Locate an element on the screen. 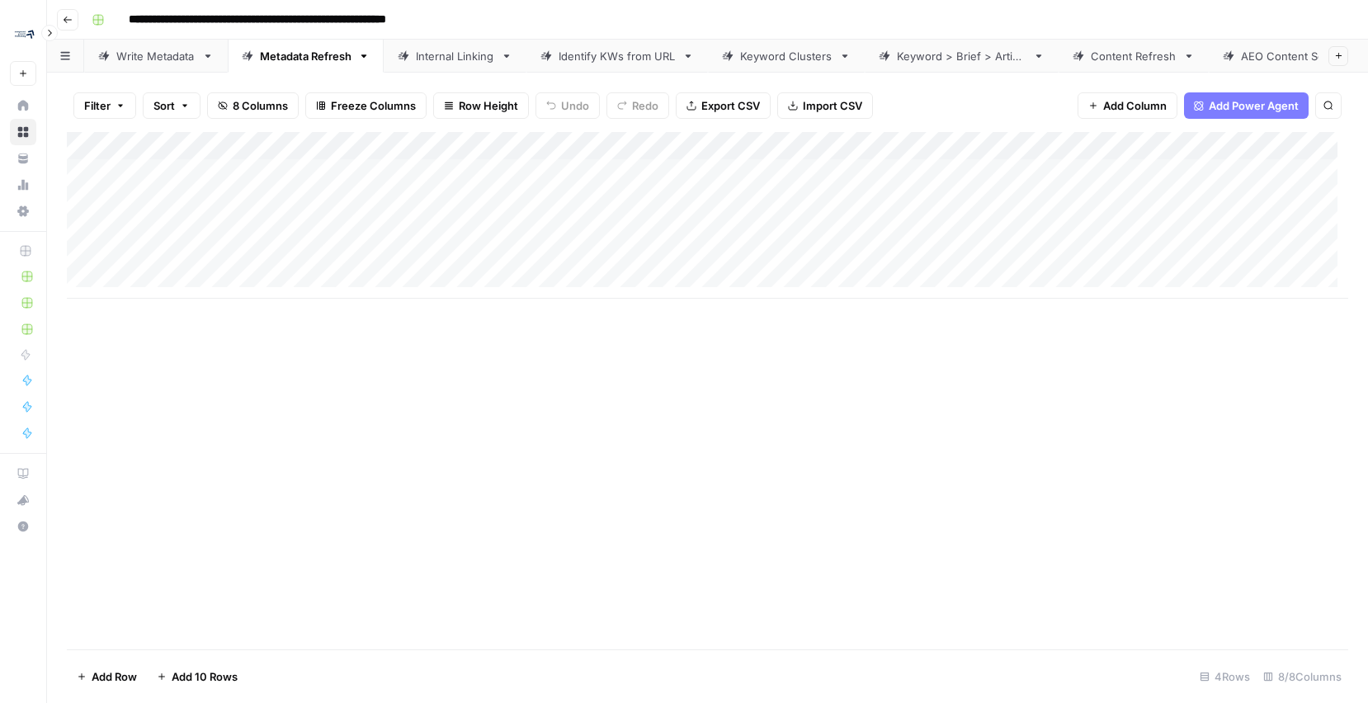 Image resolution: width=1368 pixels, height=703 pixels. span: Freeze Columns is located at coordinates (373, 106).